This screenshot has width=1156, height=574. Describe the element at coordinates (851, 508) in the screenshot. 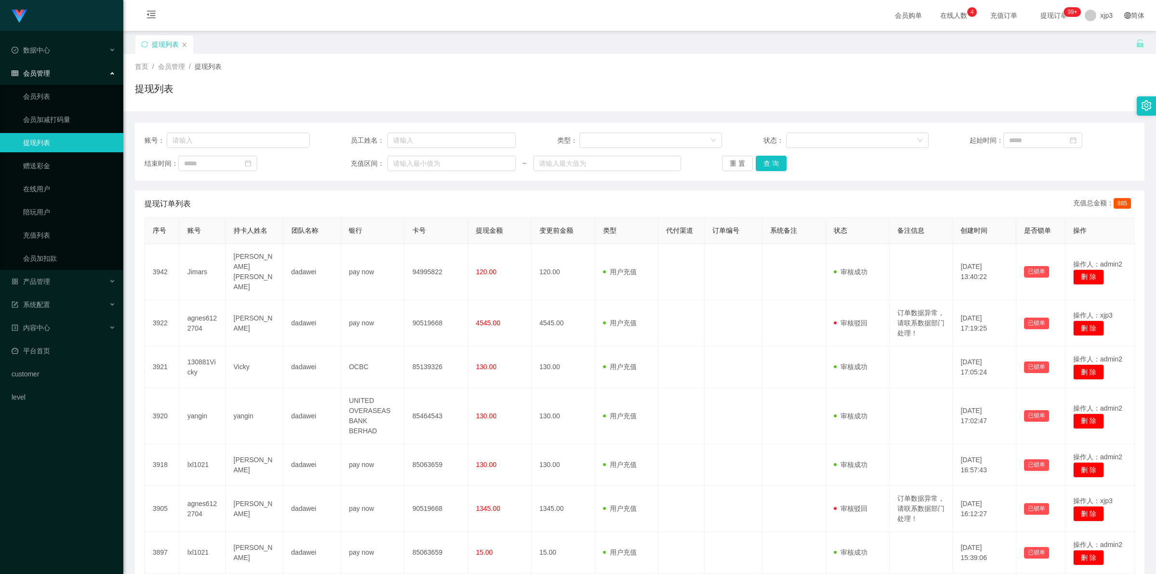

I see `span: 审核驳回` at that location.